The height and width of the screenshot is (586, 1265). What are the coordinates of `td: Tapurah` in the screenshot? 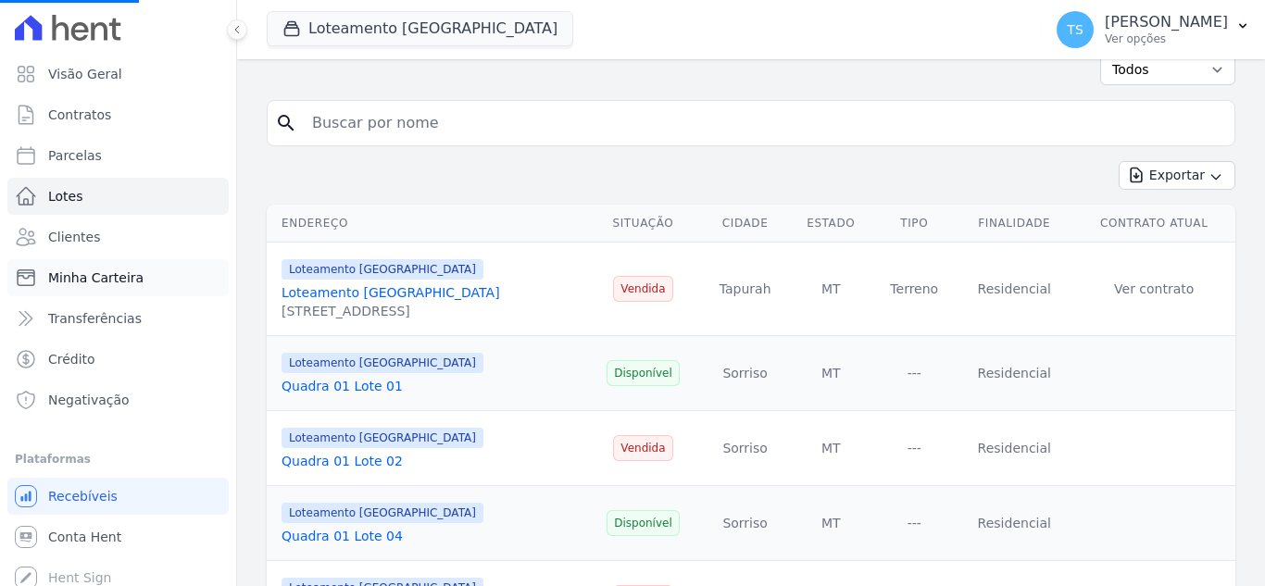 It's located at (745, 289).